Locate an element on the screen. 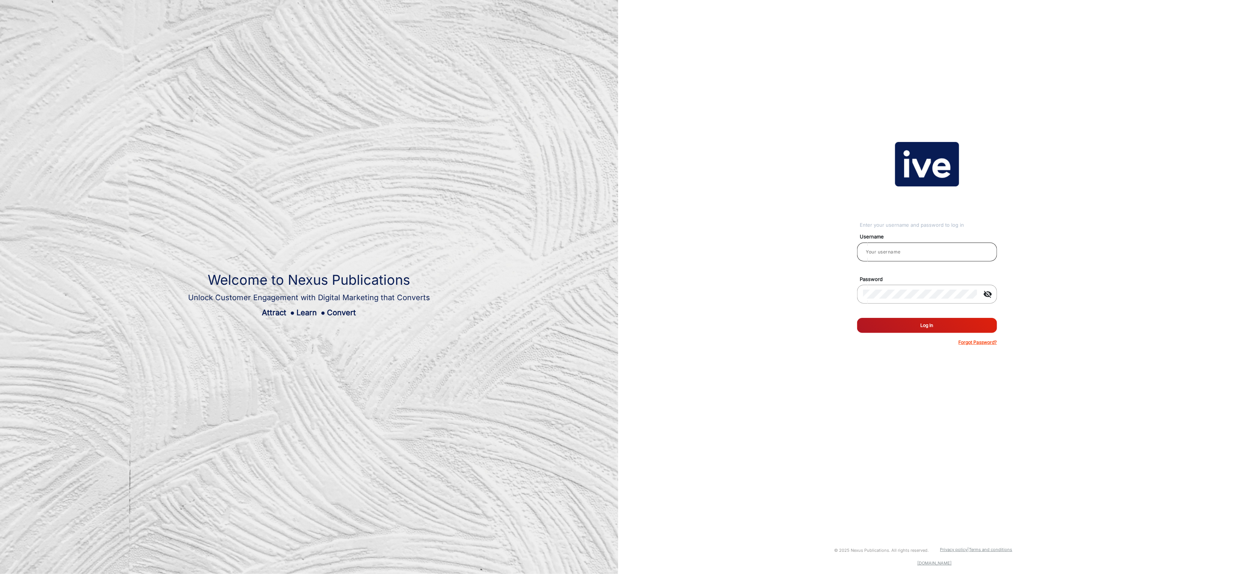 Image resolution: width=1236 pixels, height=574 pixels. input: Your username is located at coordinates (927, 252).